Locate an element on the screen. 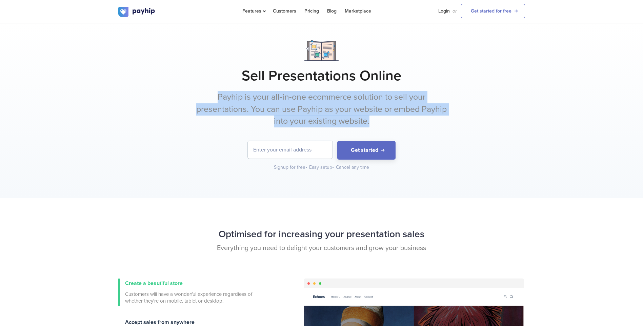 The height and width of the screenshot is (326, 643). h2: Optimised for increasing your presentation sales is located at coordinates (322, 234).